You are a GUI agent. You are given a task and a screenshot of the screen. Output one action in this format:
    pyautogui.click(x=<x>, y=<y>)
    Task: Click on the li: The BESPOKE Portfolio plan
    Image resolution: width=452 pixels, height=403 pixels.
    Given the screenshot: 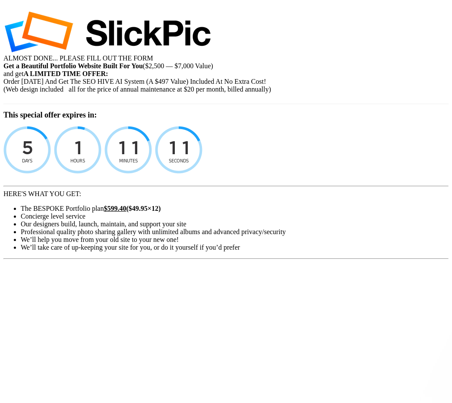 What is the action you would take?
    pyautogui.click(x=235, y=209)
    